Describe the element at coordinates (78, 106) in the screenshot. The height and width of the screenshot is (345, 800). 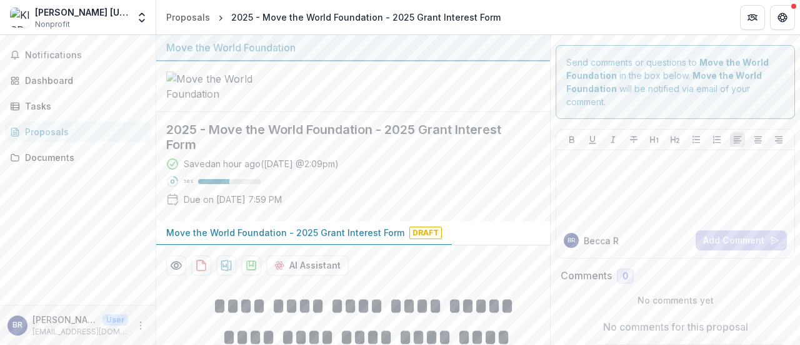
I see `a: Tasks` at that location.